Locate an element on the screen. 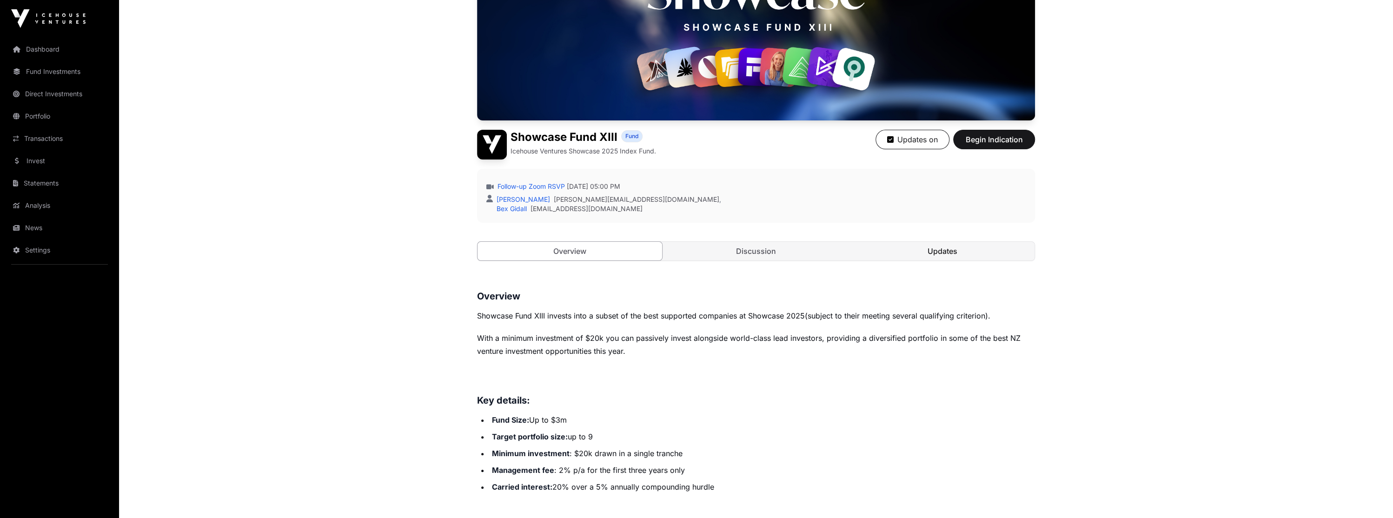 This screenshot has width=1393, height=518. img: Showcase Fund XIII is located at coordinates (492, 145).